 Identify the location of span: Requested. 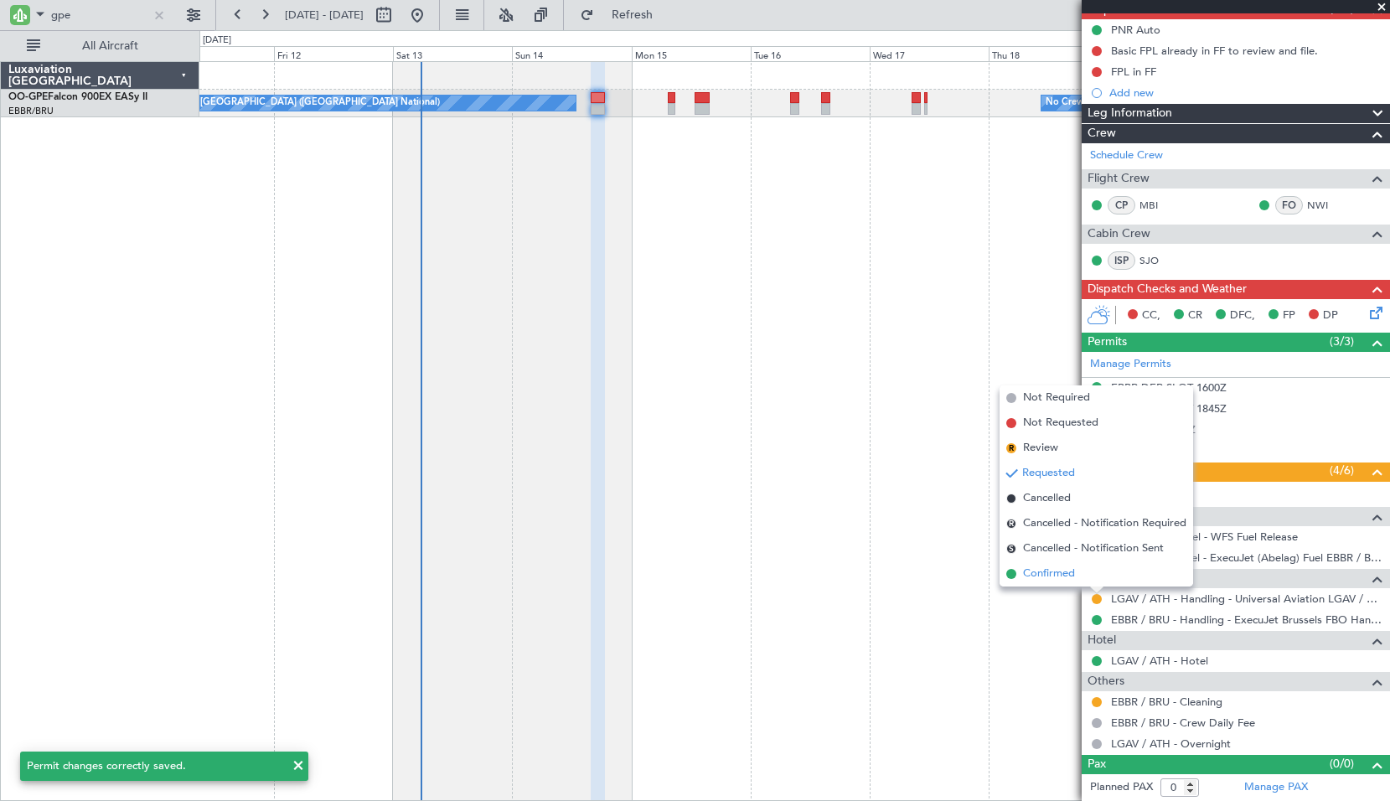
(1048, 473).